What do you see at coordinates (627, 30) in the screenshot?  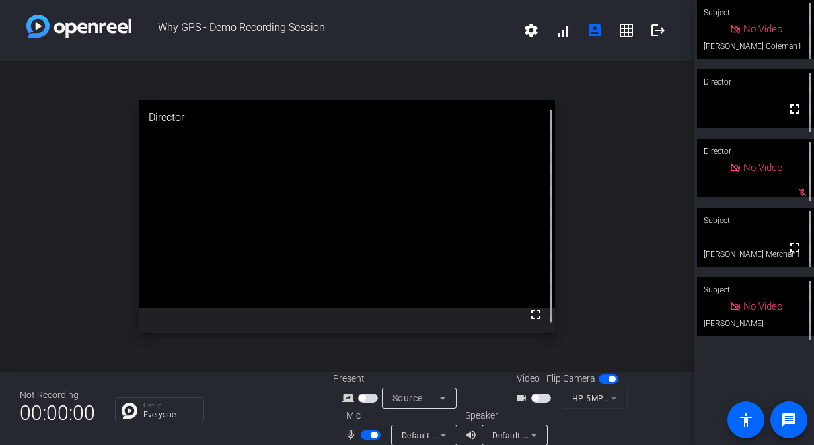 I see `mat-icon: grid_on` at bounding box center [627, 30].